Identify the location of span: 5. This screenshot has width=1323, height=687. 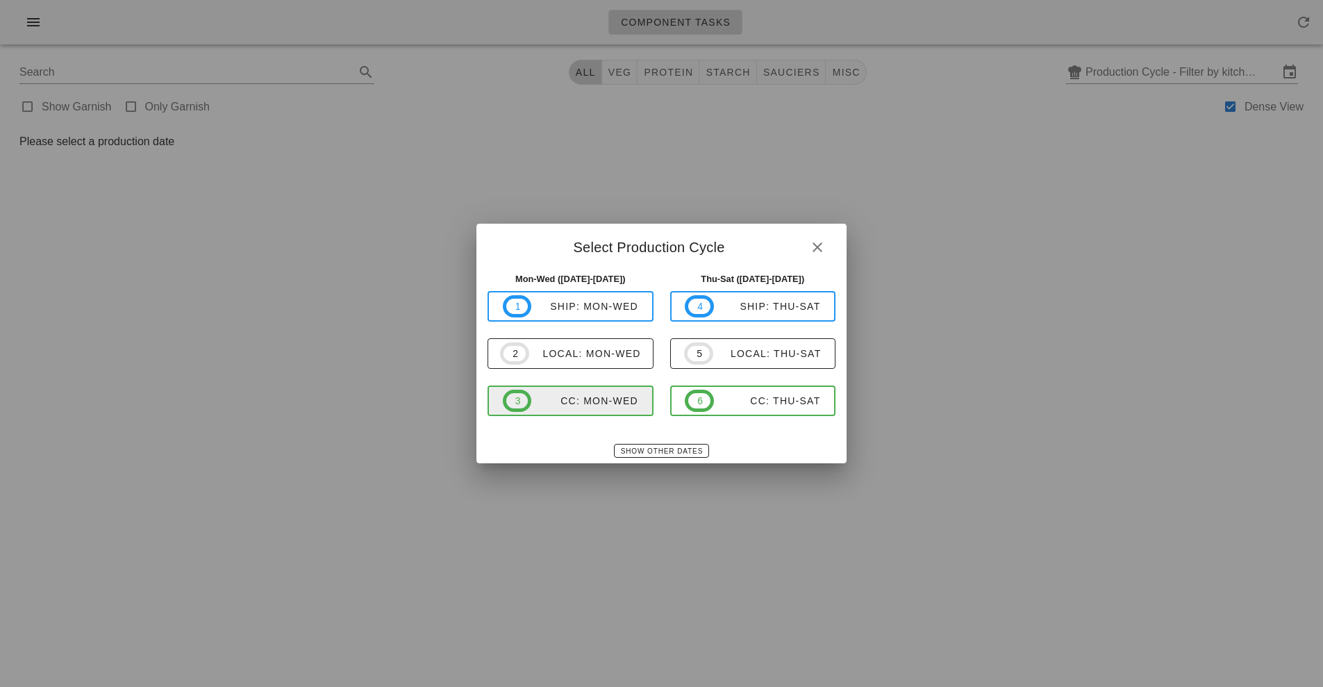
(699, 354).